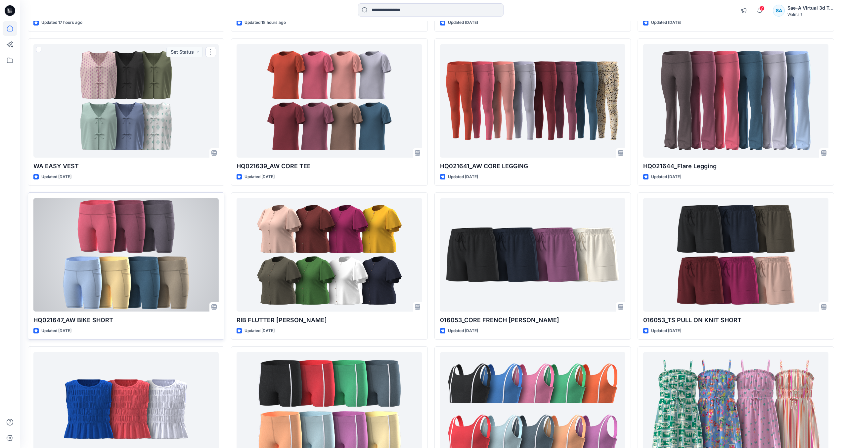 Image resolution: width=842 pixels, height=448 pixels. I want to click on p: HQ021644_Flare Legging, so click(736, 166).